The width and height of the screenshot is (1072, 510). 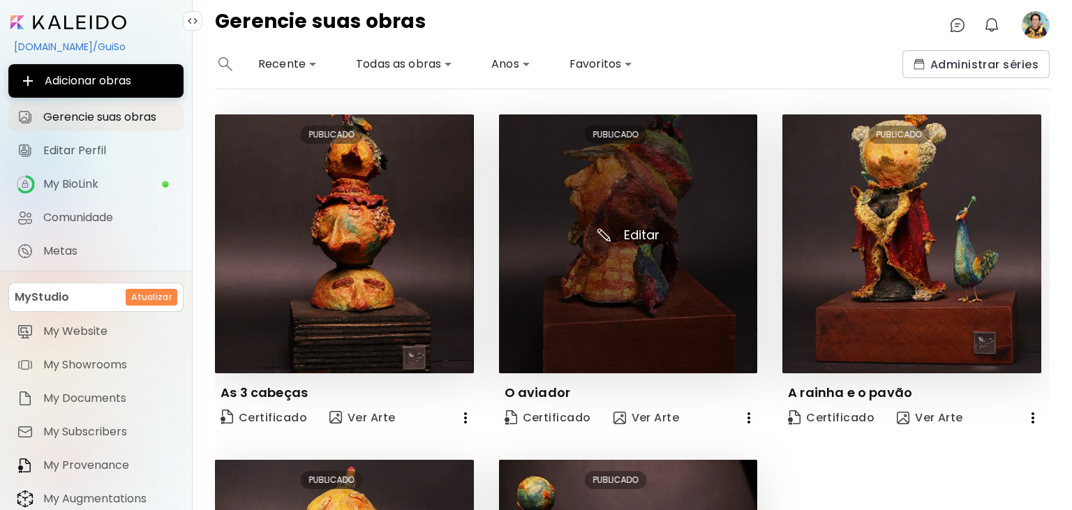 What do you see at coordinates (957, 25) in the screenshot?
I see `img: chatIcon` at bounding box center [957, 25].